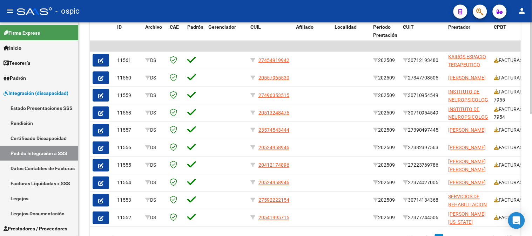 The image size is (532, 236). Describe the element at coordinates (274, 165) in the screenshot. I see `span: 20412174896` at that location.